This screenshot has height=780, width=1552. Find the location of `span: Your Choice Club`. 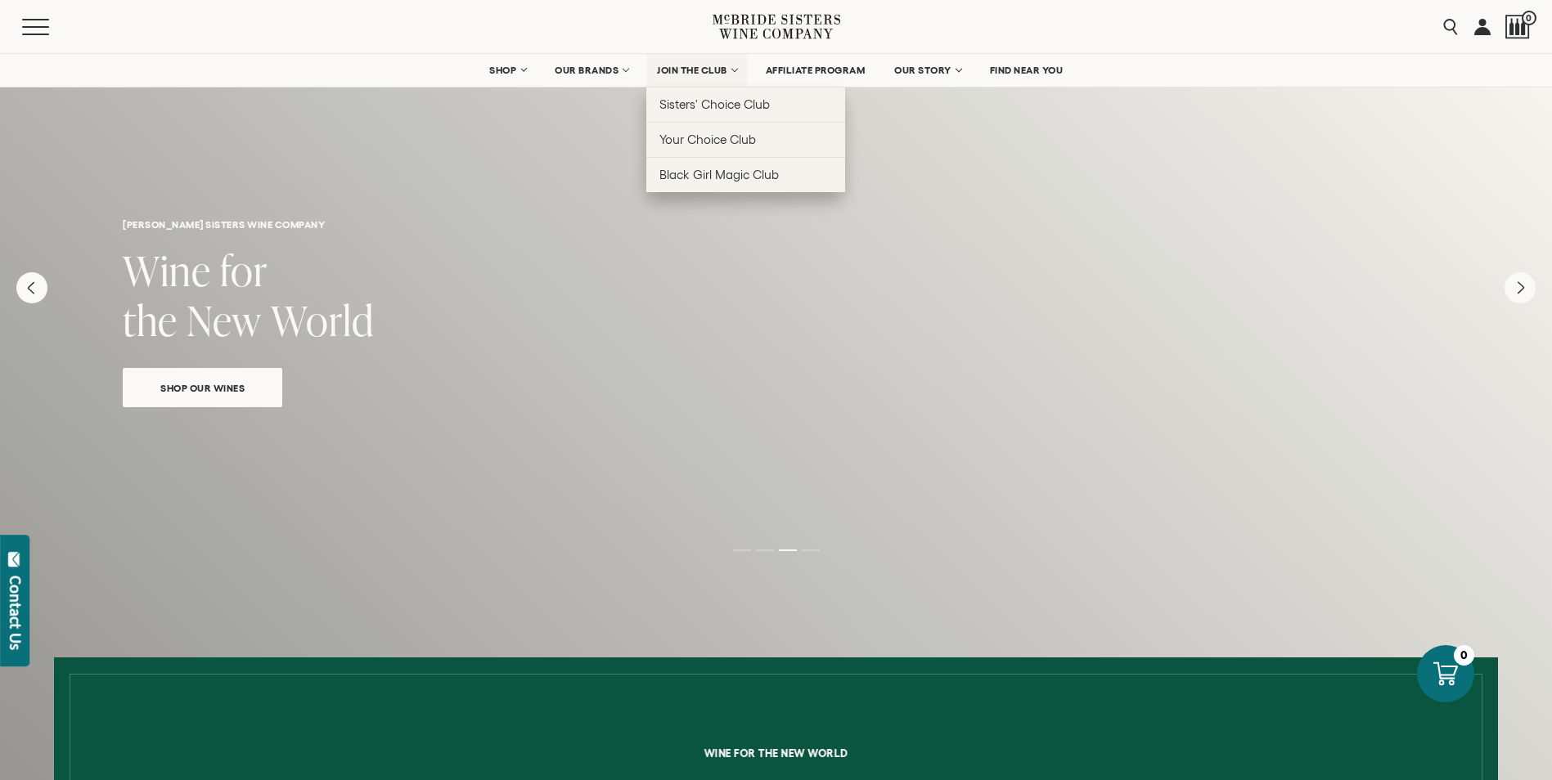

span: Your Choice Club is located at coordinates (708, 139).